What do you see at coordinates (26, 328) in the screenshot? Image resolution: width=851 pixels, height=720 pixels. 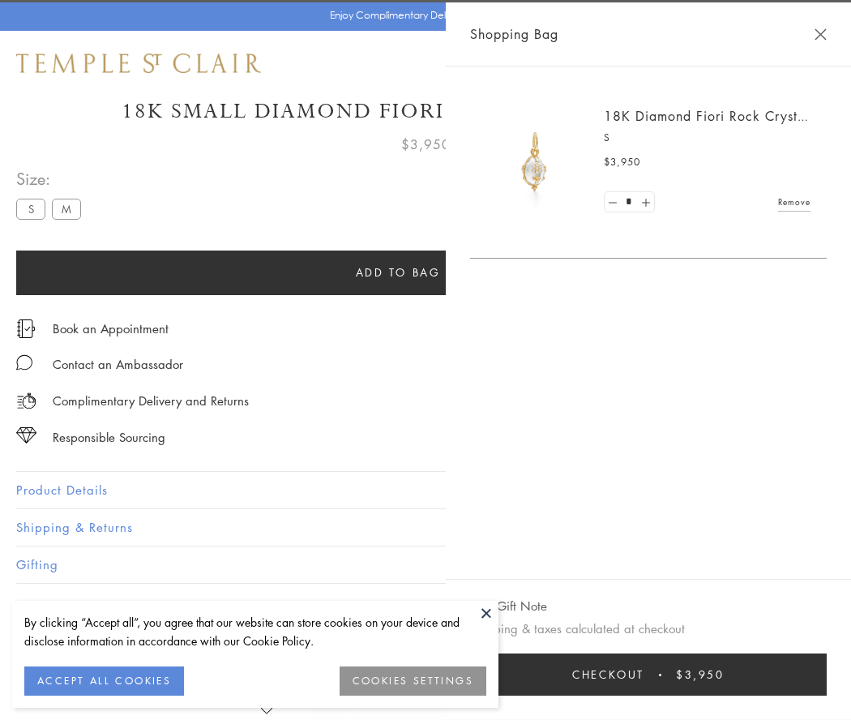 I see `img: icon_appointment.svg` at bounding box center [26, 328].